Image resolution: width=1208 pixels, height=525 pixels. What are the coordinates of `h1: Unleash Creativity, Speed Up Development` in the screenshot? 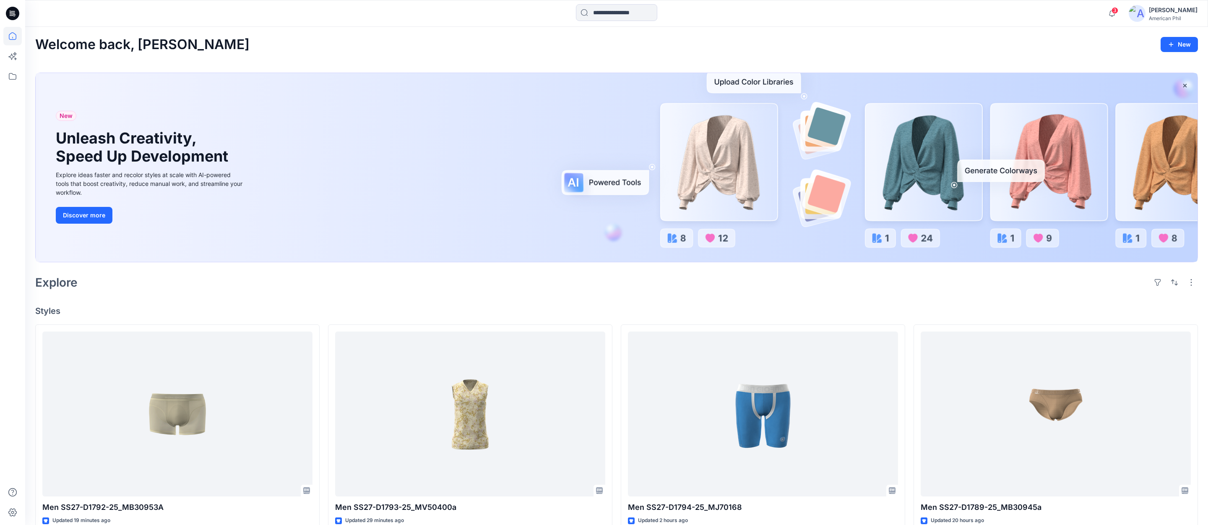 It's located at (144, 147).